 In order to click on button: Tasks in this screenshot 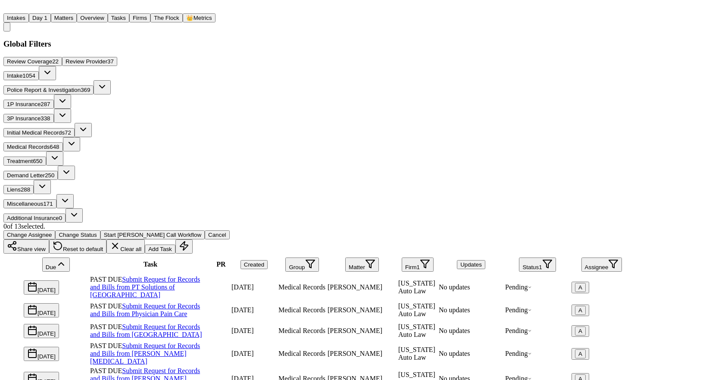, I will do `click(118, 18)`.